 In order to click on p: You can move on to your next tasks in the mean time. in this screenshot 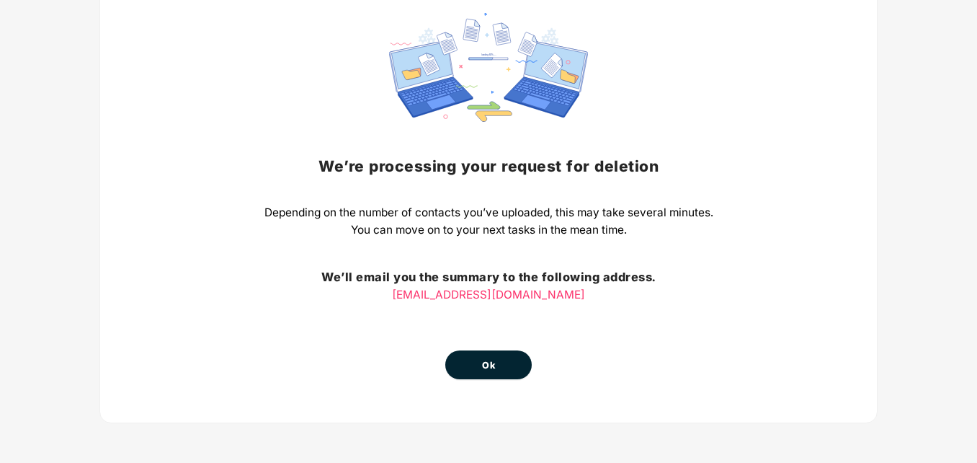, I will do `click(489, 230)`.